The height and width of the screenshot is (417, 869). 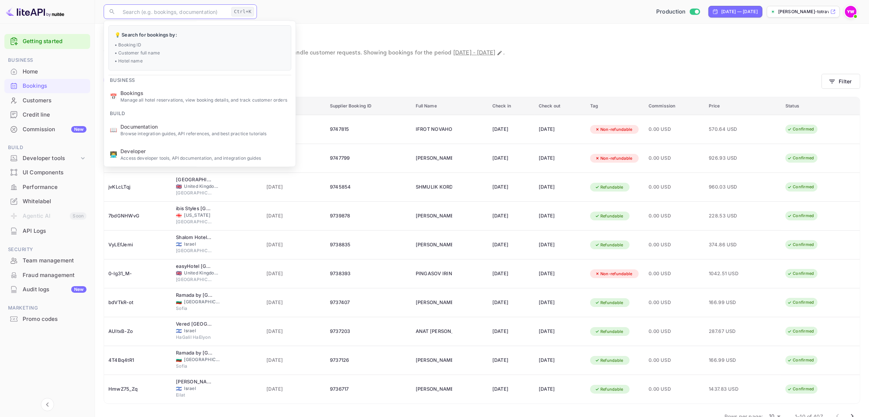 I want to click on th: Commission, so click(x=674, y=106).